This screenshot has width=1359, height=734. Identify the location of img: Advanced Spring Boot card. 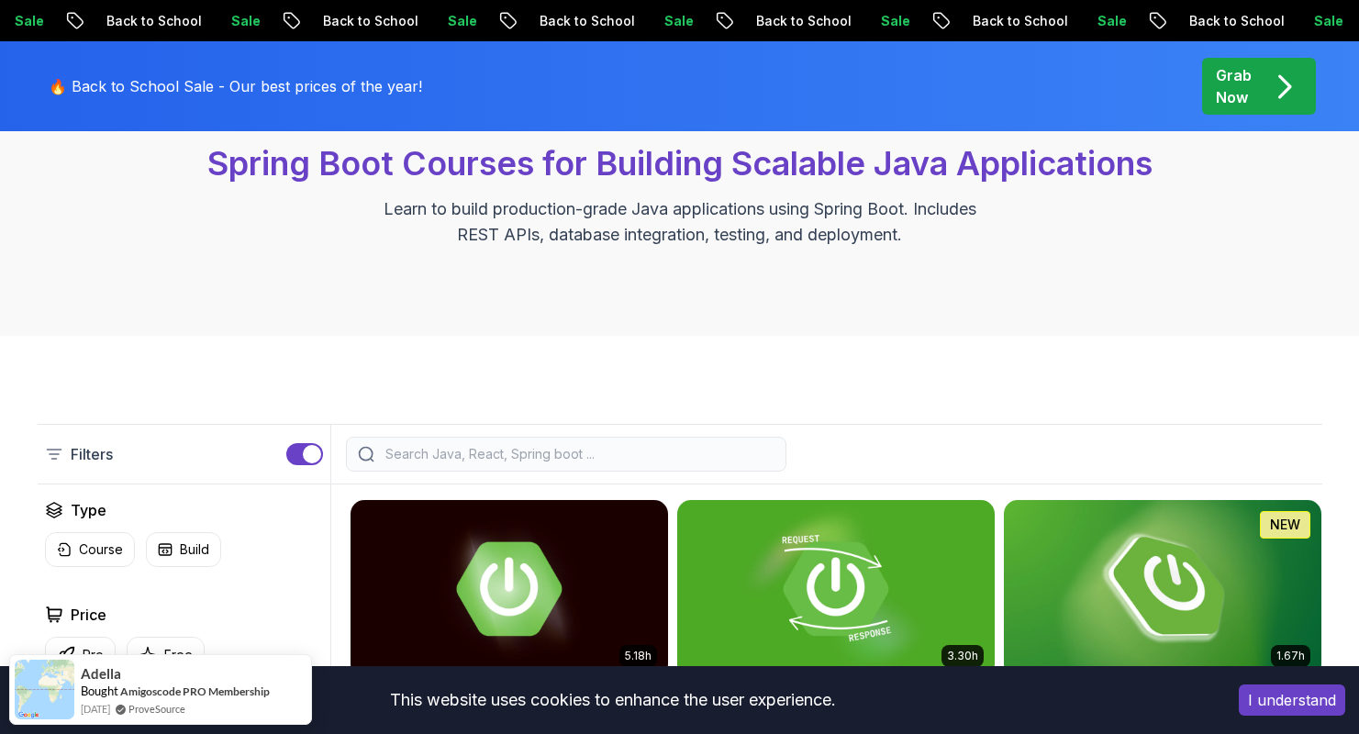
(509, 589).